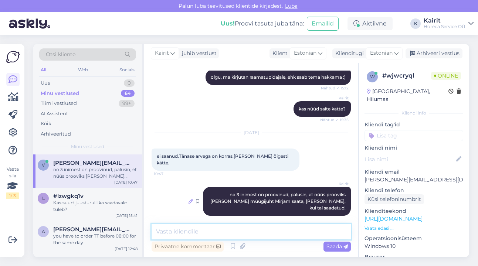 This screenshot has width=478, height=266. I want to click on span: v, so click(43, 165).